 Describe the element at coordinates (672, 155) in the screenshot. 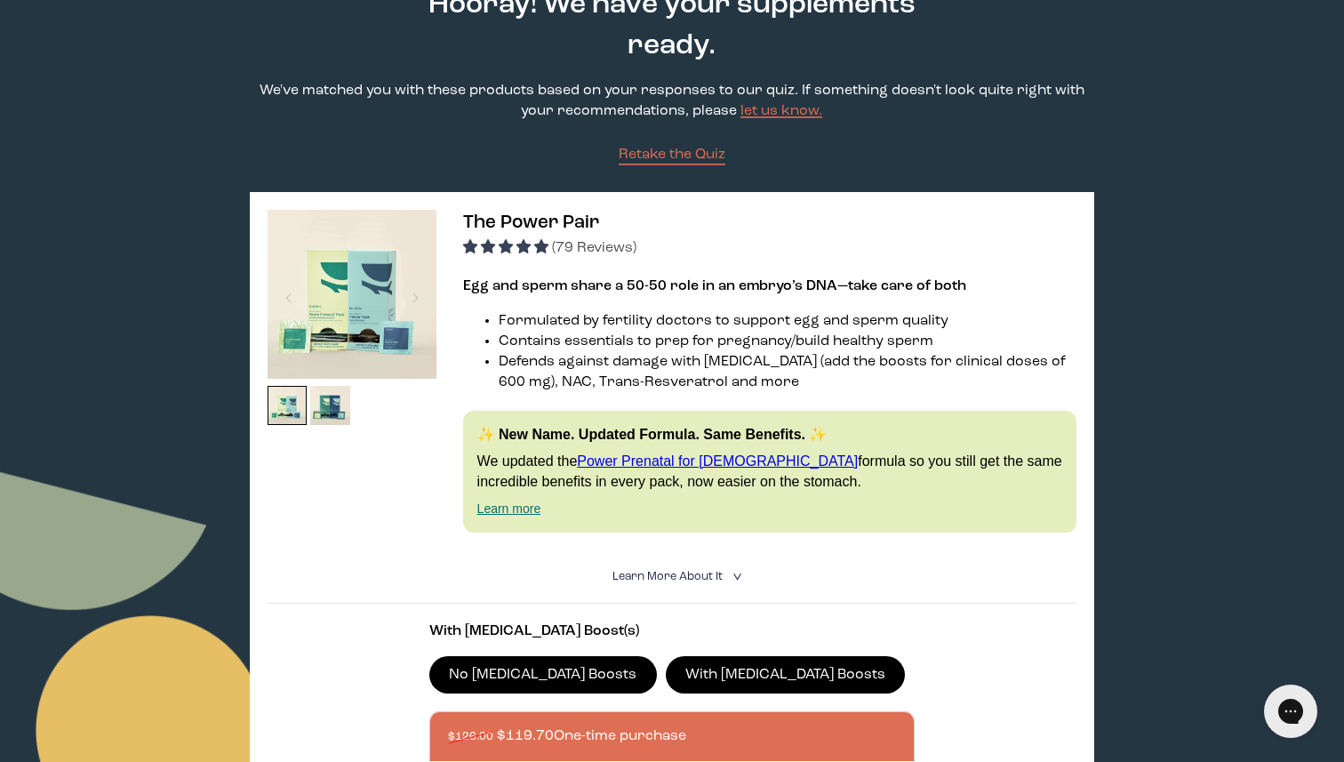

I see `a: Retake the Quiz` at that location.